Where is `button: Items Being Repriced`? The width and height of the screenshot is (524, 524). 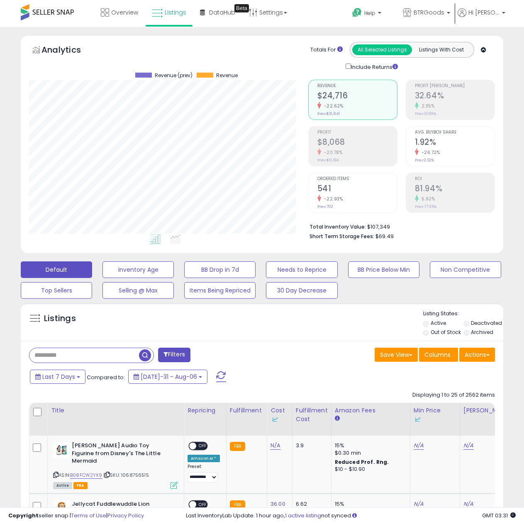
button: Items Being Repriced is located at coordinates (220, 290).